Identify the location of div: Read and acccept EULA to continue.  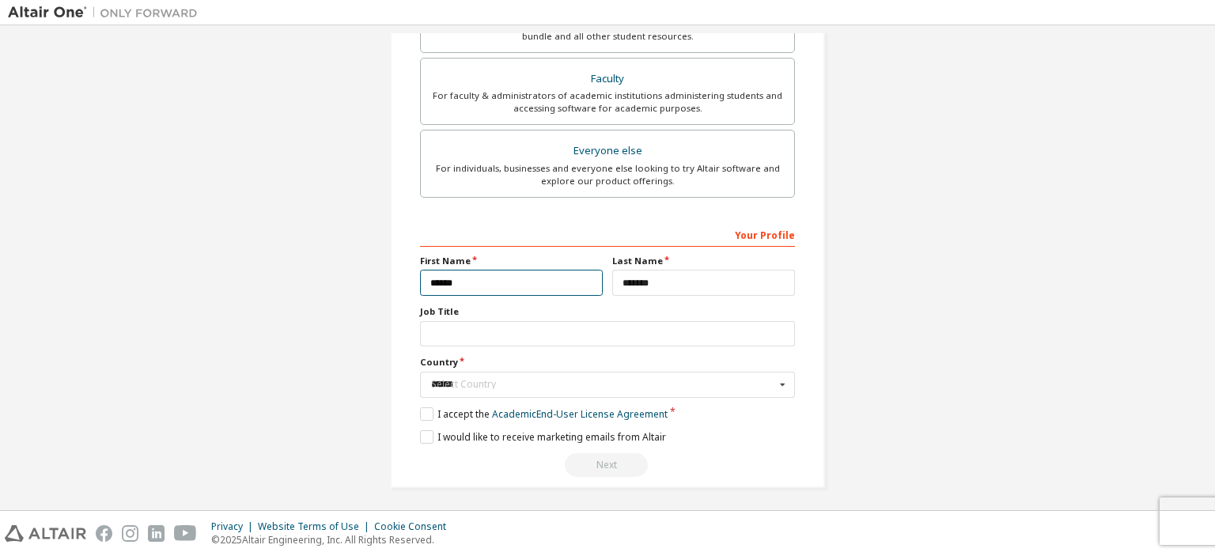
(608, 465).